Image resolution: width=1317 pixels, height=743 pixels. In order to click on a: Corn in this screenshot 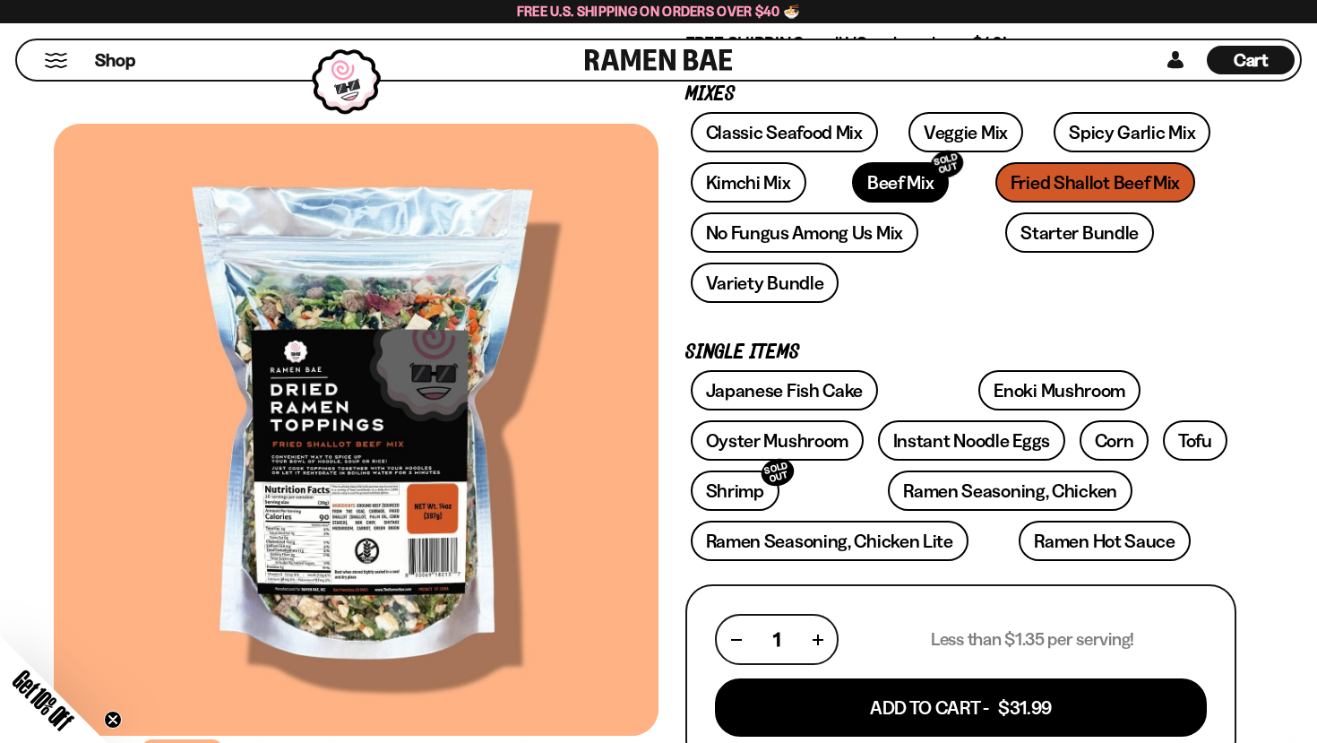, I will do `click(1115, 440)`.